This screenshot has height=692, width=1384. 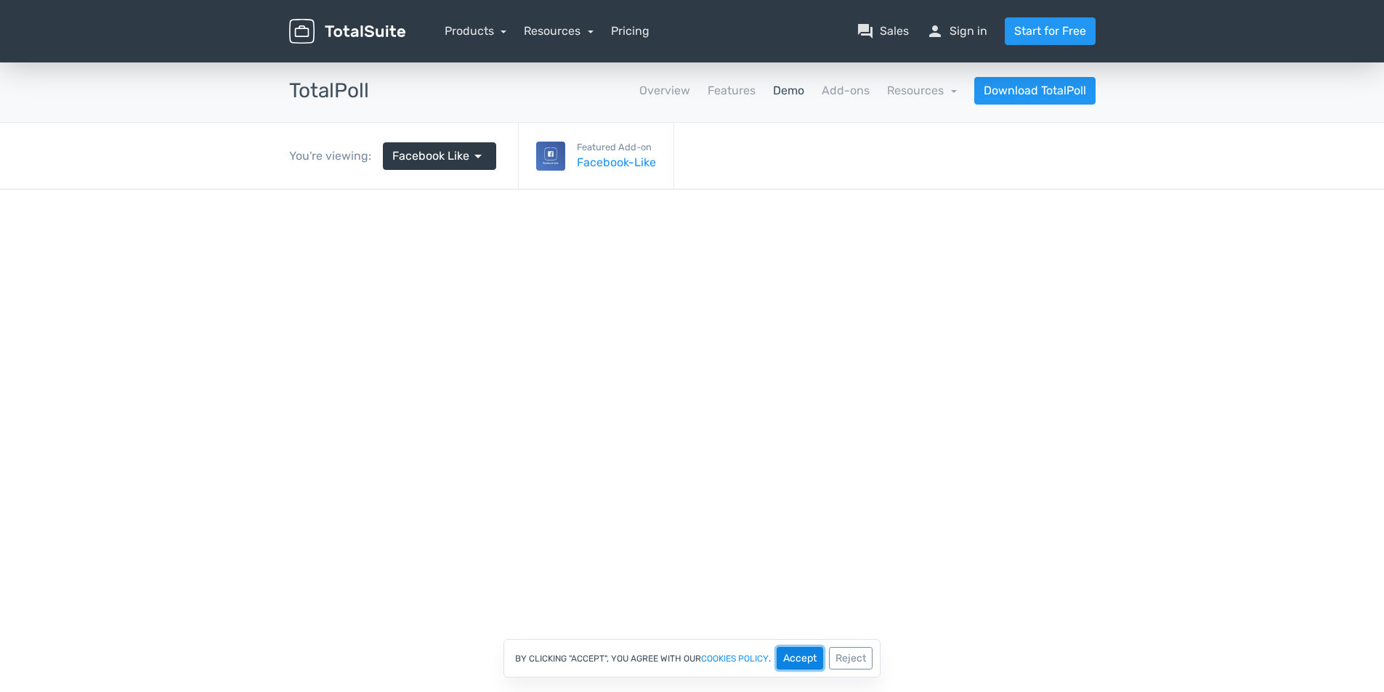 What do you see at coordinates (865, 31) in the screenshot?
I see `span: question_answer` at bounding box center [865, 31].